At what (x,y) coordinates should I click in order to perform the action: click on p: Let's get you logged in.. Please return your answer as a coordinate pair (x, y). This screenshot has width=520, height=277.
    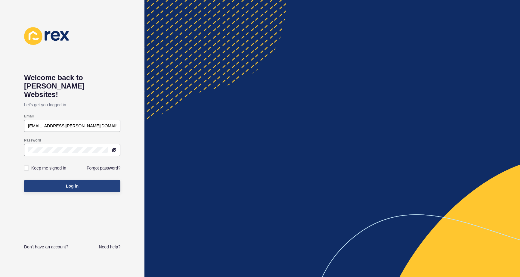
    Looking at the image, I should click on (72, 105).